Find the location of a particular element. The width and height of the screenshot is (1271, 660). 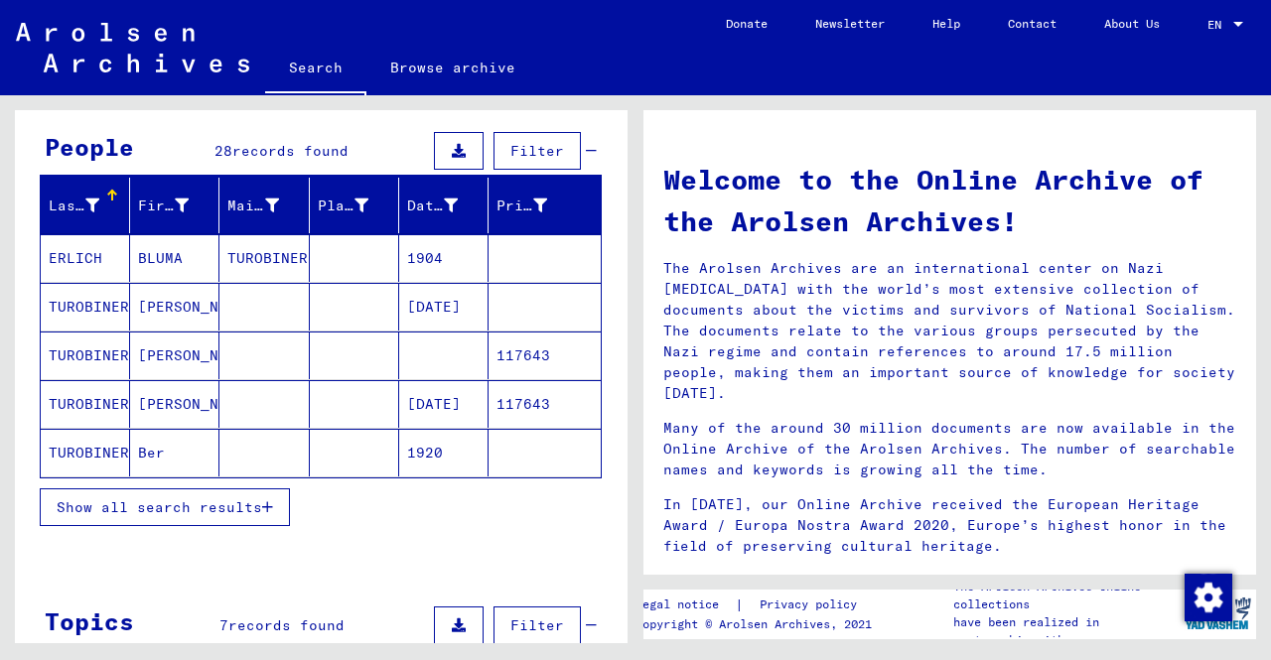

mat-cell: 1904 is located at coordinates (444, 258).